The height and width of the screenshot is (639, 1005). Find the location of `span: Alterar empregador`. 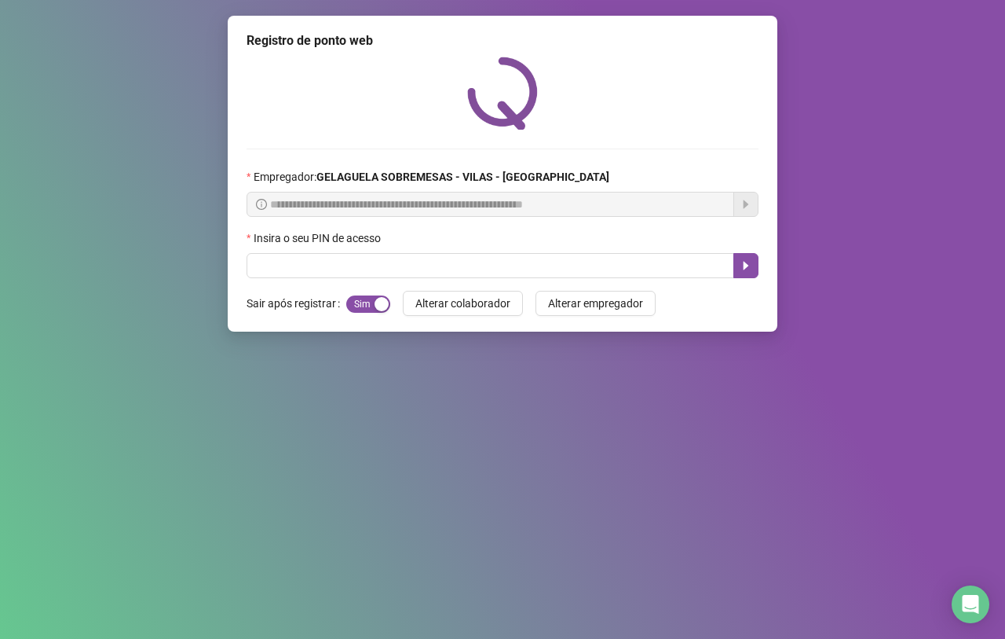

span: Alterar empregador is located at coordinates (595, 303).